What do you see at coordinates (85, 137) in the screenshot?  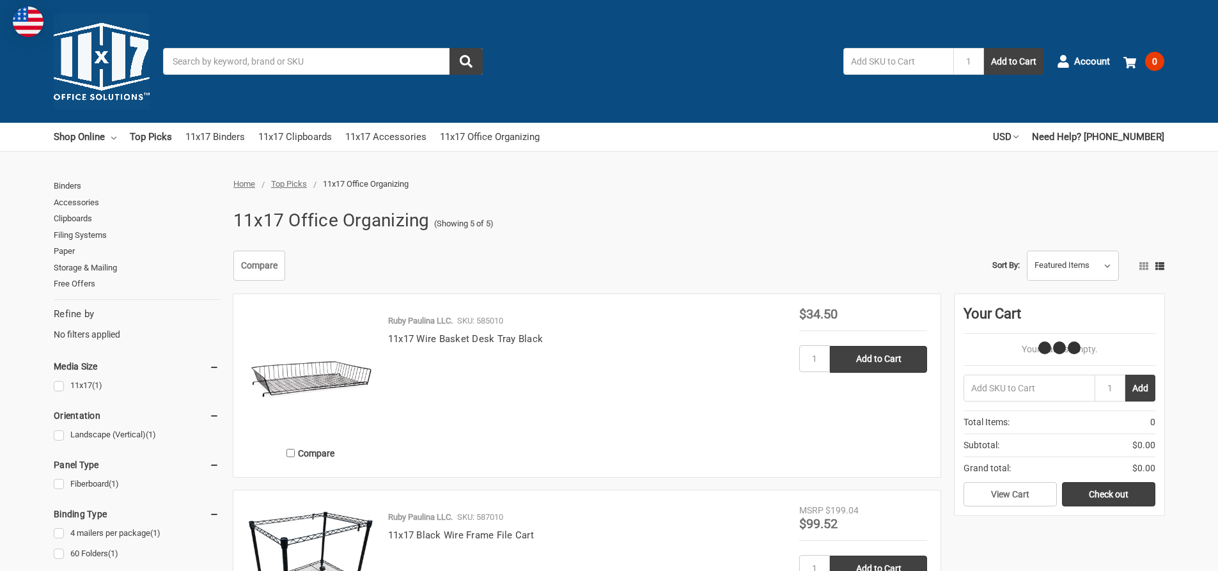 I see `a: Shop Online` at bounding box center [85, 137].